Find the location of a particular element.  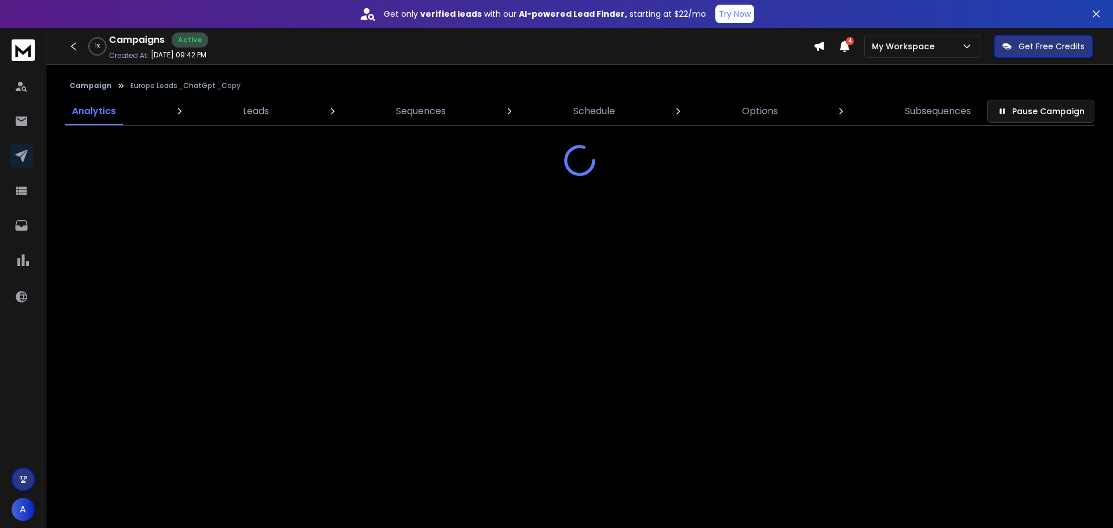

strong: verified leads is located at coordinates (451, 14).